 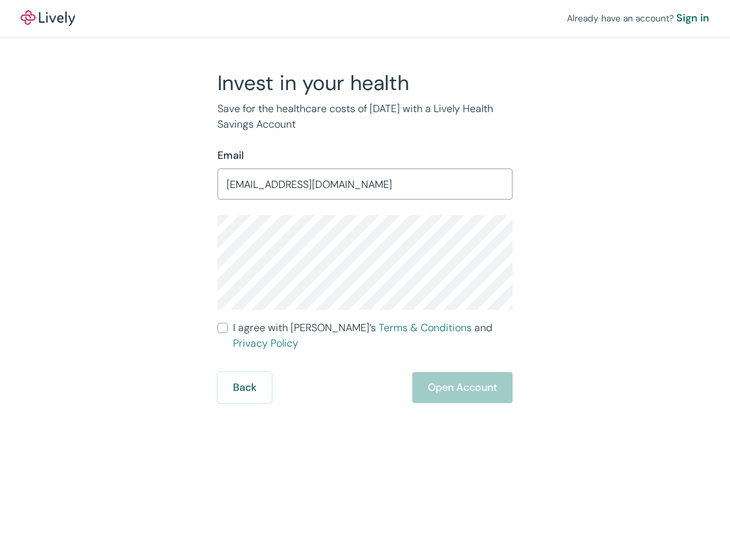 I want to click on label: Email, so click(x=231, y=155).